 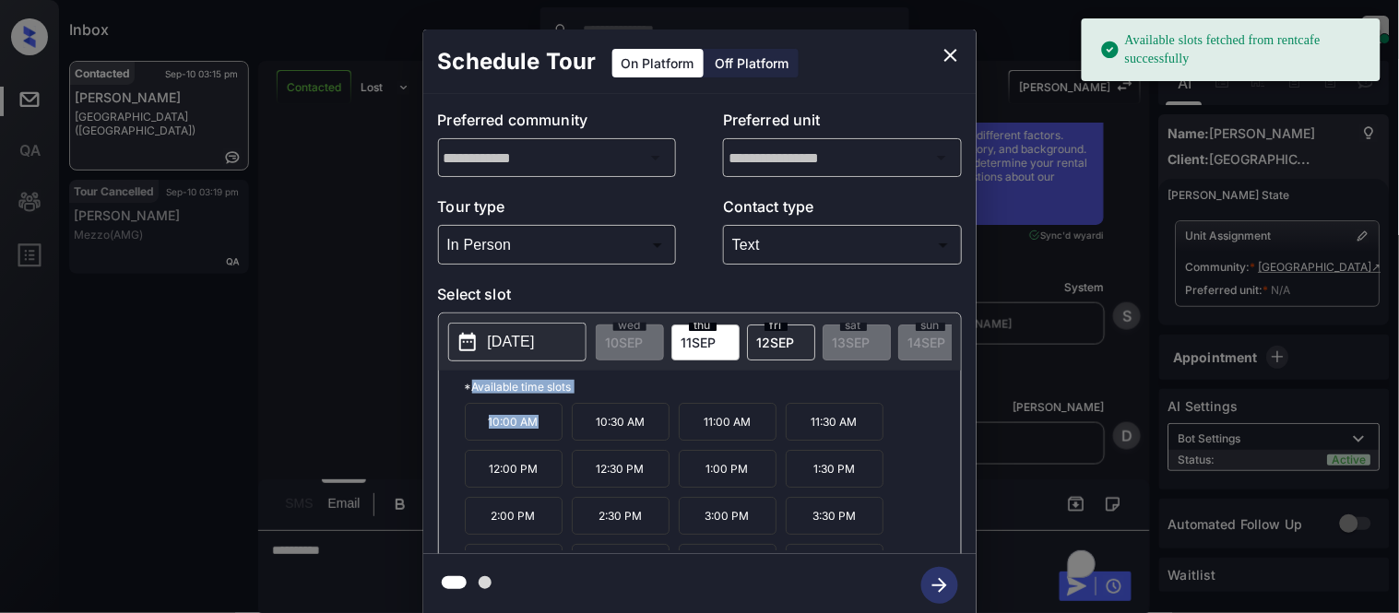 I want to click on p: 2:30 PM, so click(x=621, y=516).